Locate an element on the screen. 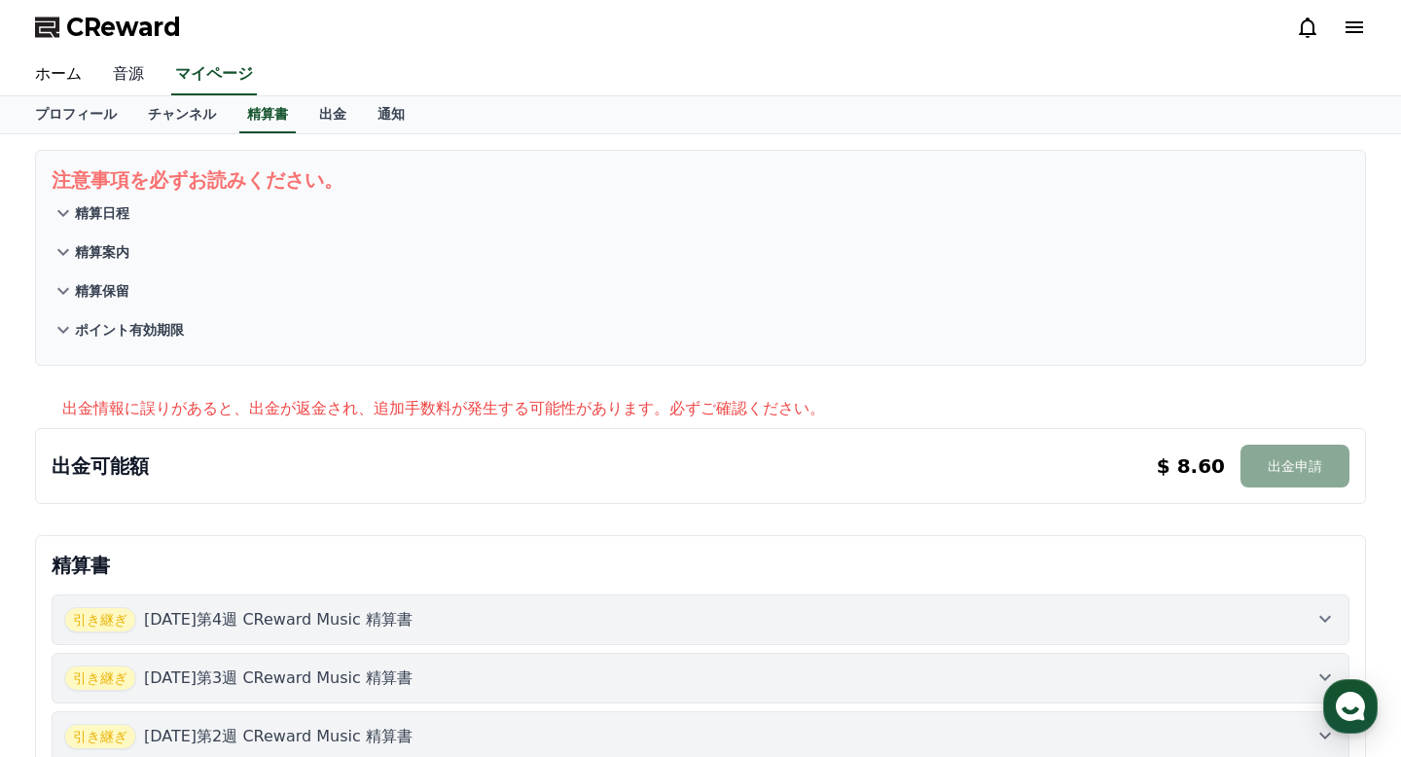 This screenshot has height=757, width=1401. a: 精算書 is located at coordinates (267, 115).